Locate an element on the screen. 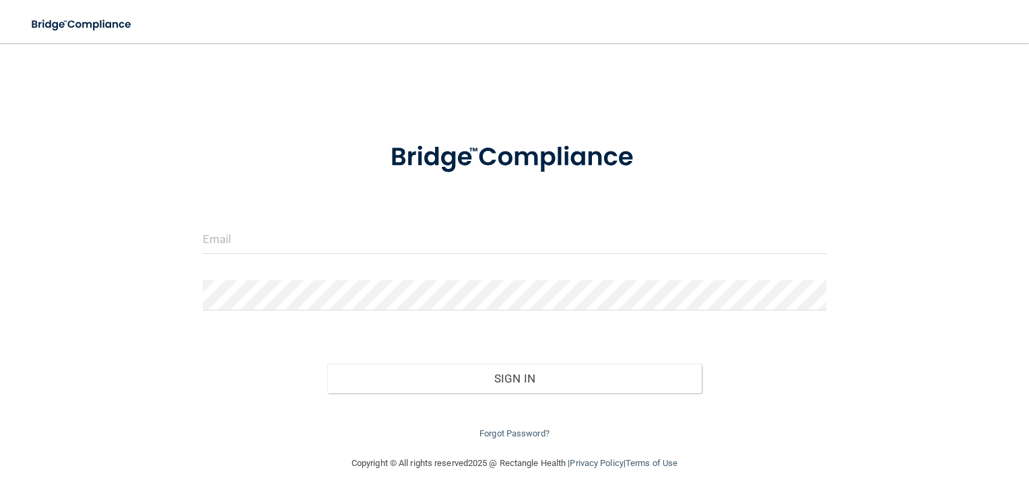 This screenshot has width=1029, height=497. button: Sign In is located at coordinates (514, 378).